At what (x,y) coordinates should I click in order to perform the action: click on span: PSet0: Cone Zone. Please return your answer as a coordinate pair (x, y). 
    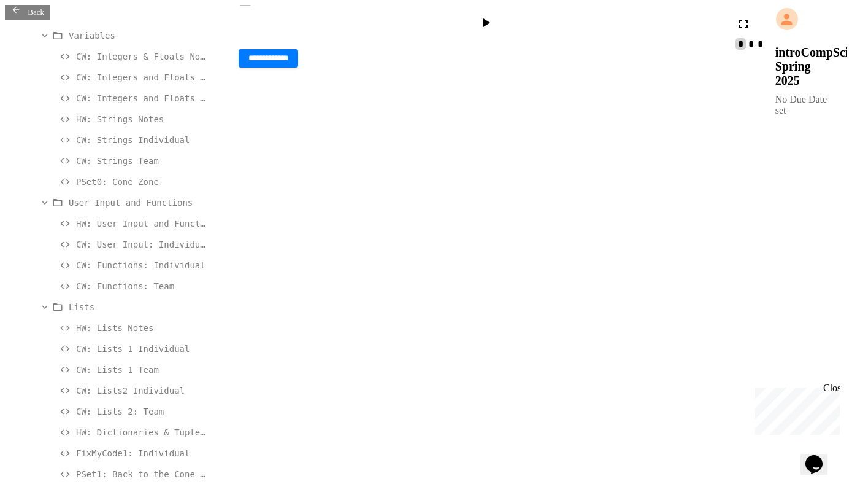
    Looking at the image, I should click on (142, 182).